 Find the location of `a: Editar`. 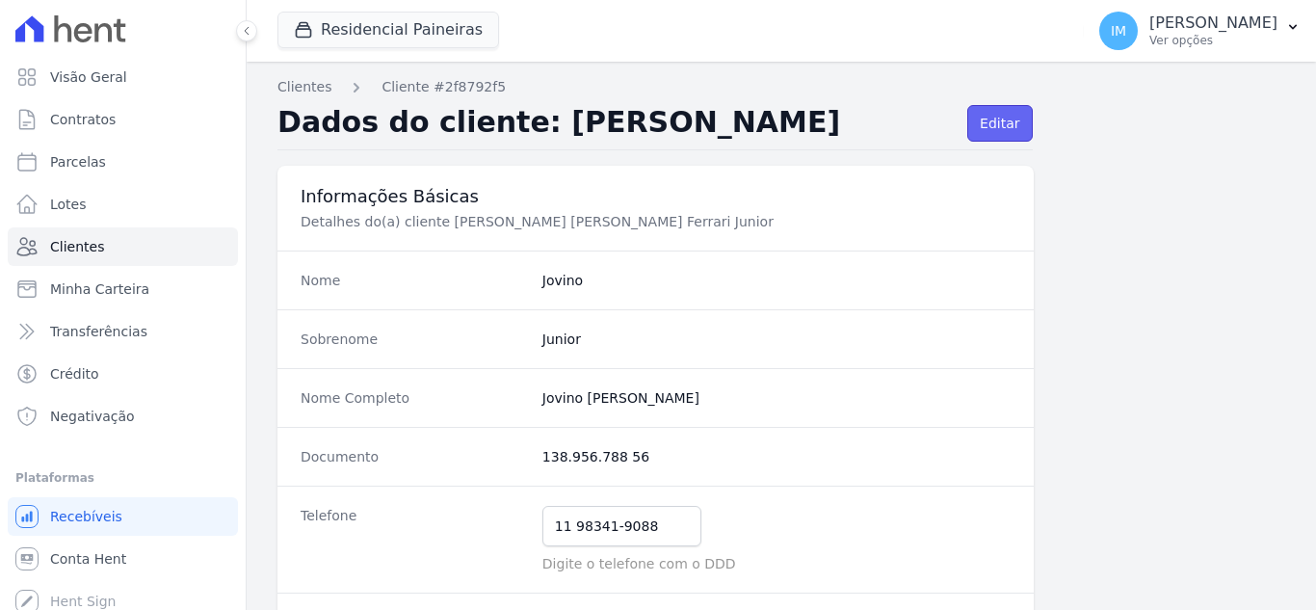

a: Editar is located at coordinates (999, 123).